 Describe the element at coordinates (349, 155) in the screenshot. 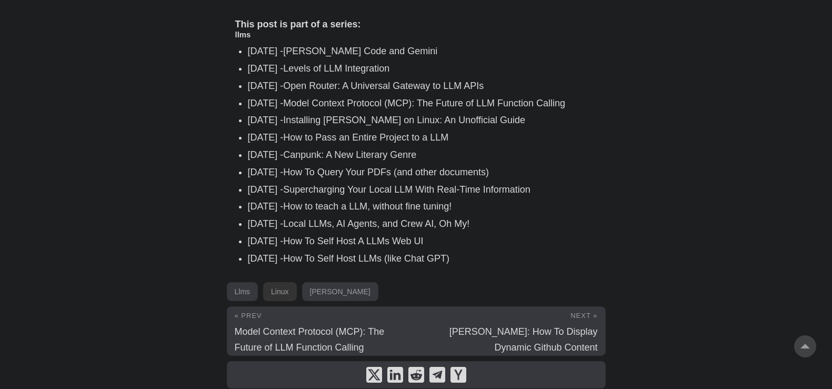

I see `a: Canpunk: A New Literary Genre` at that location.